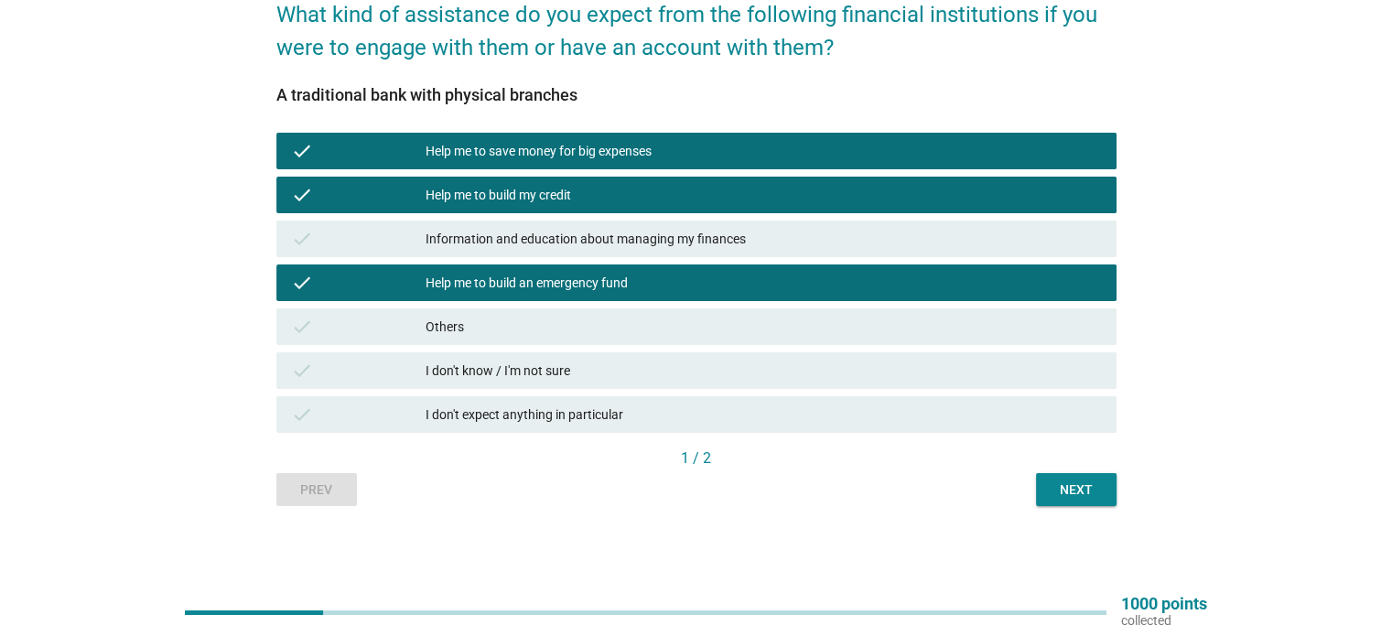  Describe the element at coordinates (763, 327) in the screenshot. I see `div: Others` at that location.